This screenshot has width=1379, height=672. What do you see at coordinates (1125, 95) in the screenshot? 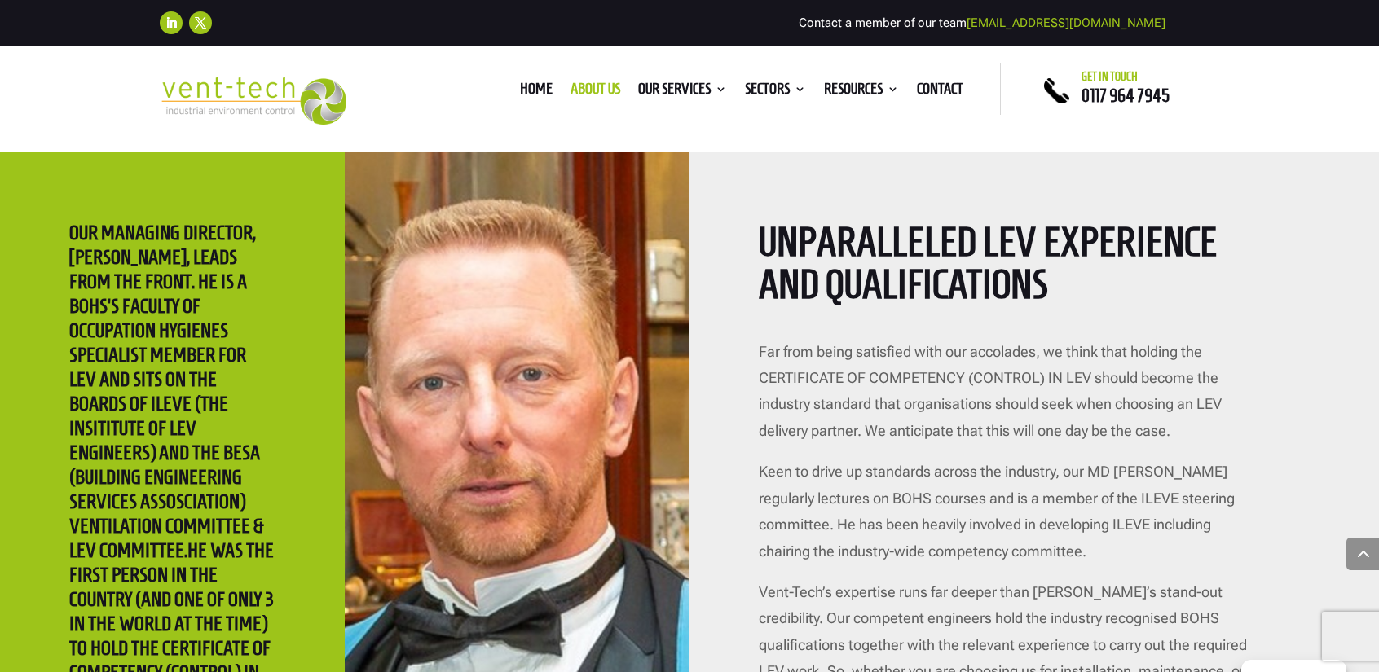
I see `a: 0117 964 7945` at bounding box center [1125, 95].